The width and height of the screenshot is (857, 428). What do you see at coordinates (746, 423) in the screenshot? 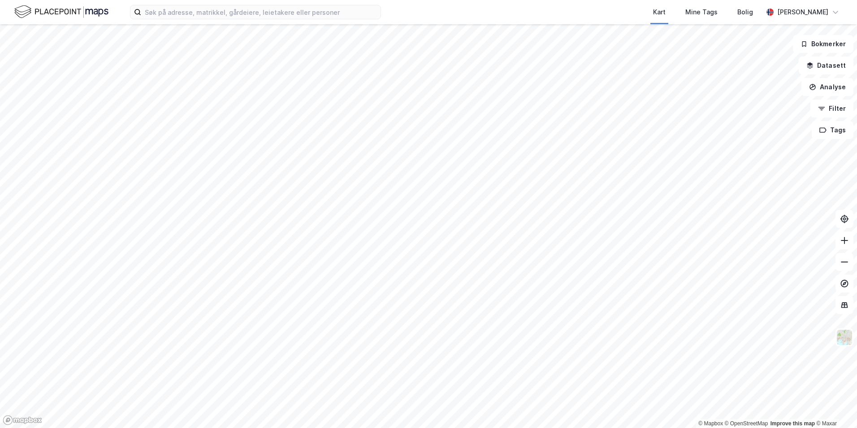
I see `a: OpenStreetMap` at bounding box center [746, 423].